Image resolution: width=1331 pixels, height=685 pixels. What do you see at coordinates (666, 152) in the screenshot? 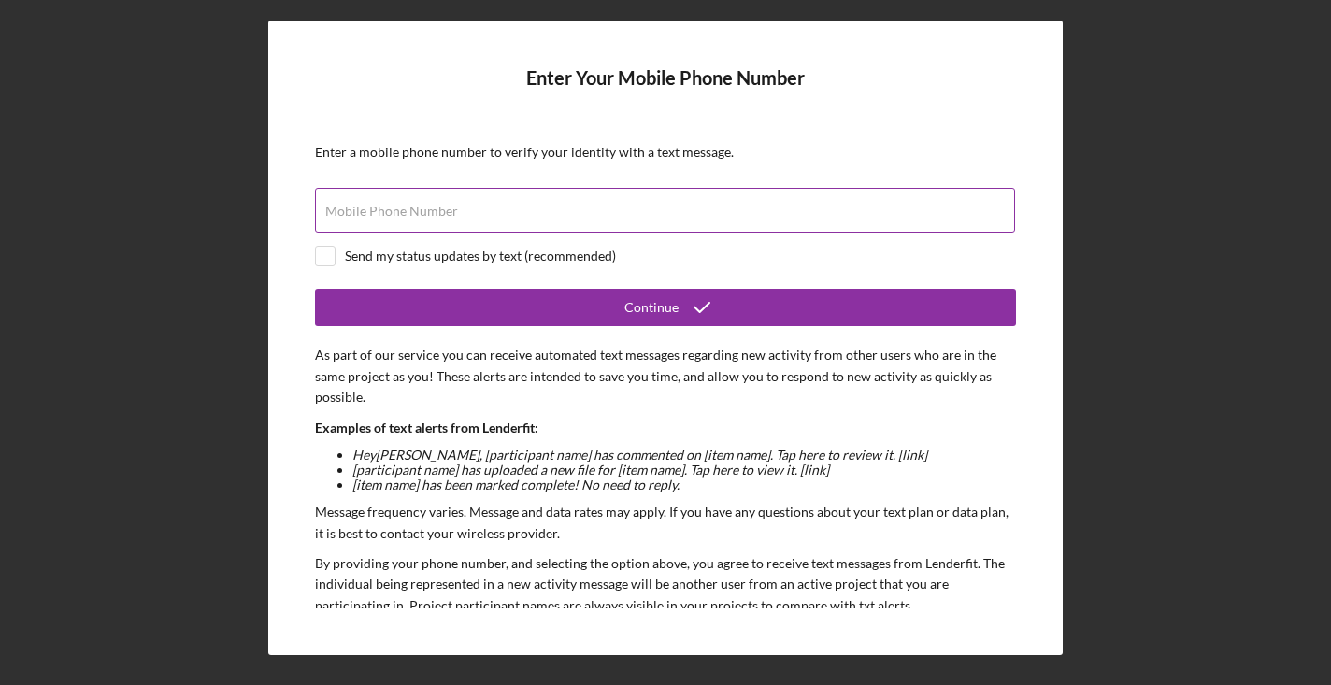
I see `div: Enter a mobile phone number to verify your identity with a text message.` at bounding box center [666, 152].